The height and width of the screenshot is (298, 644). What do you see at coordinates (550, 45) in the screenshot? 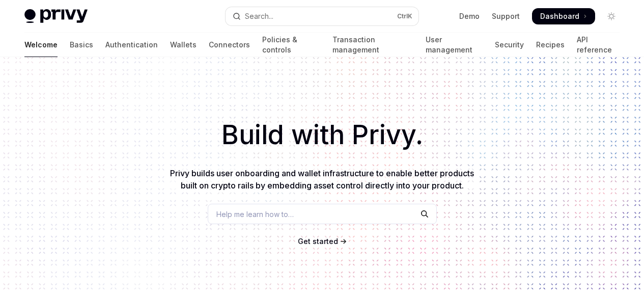
I see `a: Recipes` at bounding box center [550, 45].